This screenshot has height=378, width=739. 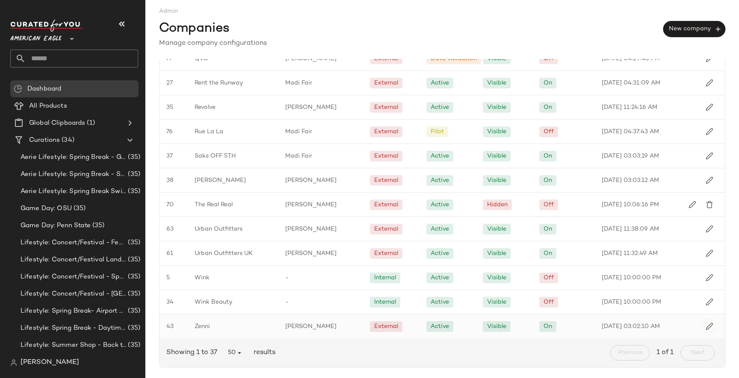 What do you see at coordinates (209, 132) in the screenshot?
I see `span: Rue La La` at bounding box center [209, 132].